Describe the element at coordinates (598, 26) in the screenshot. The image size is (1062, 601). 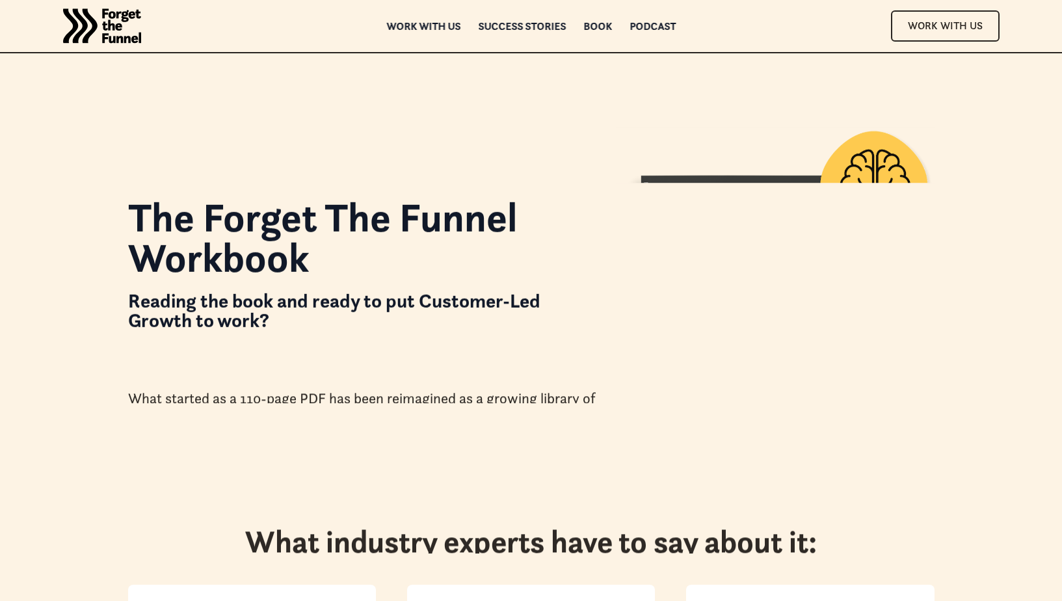
I see `a: Book` at that location.